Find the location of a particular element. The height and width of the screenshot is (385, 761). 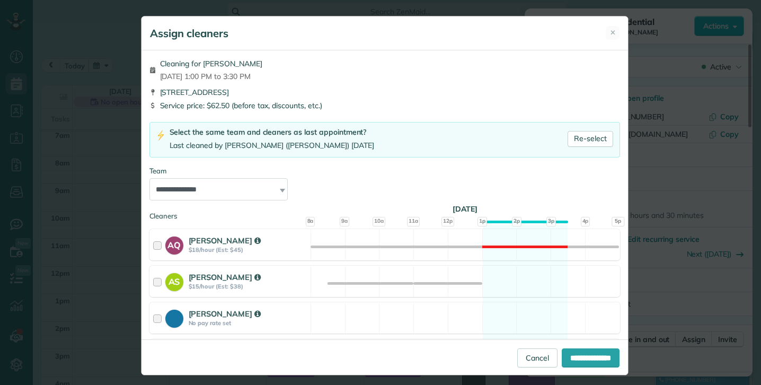

div: Team is located at coordinates (385, 171).